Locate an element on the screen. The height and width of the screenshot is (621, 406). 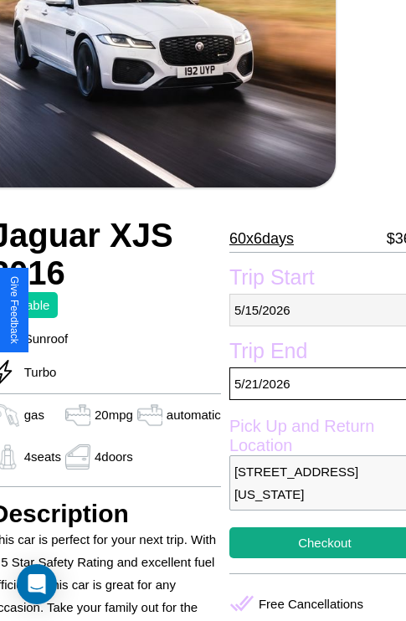
p: Sunroof is located at coordinates (42, 338).